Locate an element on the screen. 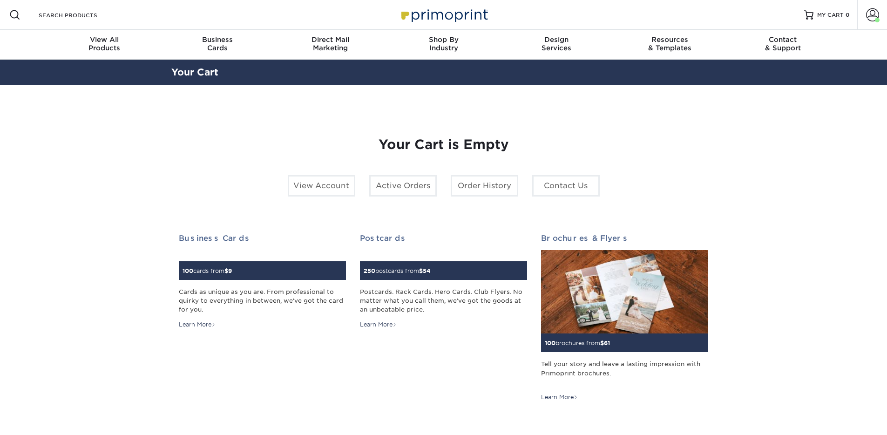 This screenshot has width=887, height=435. a: Brochures & Flyers 100brochures from$61 Tell your story and leave a lasting impression with Primo... is located at coordinates (625, 318).